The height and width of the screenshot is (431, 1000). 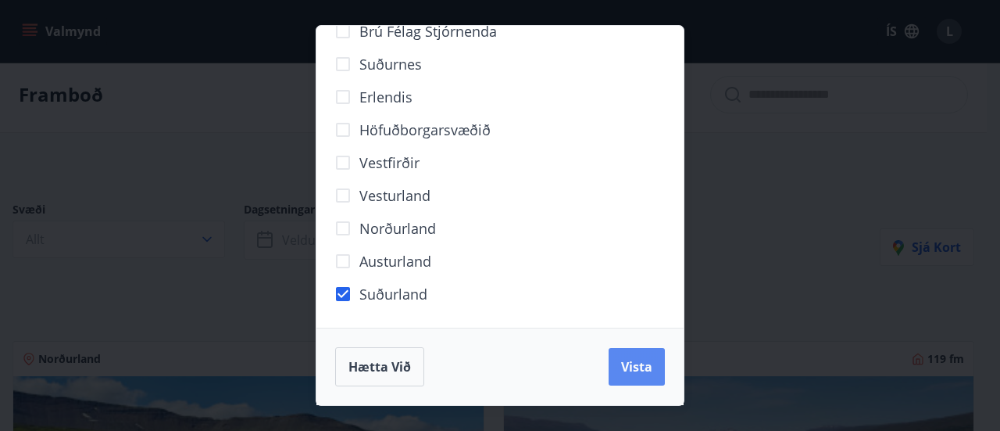 What do you see at coordinates (428, 31) in the screenshot?
I see `span: Brú félag stjórnenda` at bounding box center [428, 31].